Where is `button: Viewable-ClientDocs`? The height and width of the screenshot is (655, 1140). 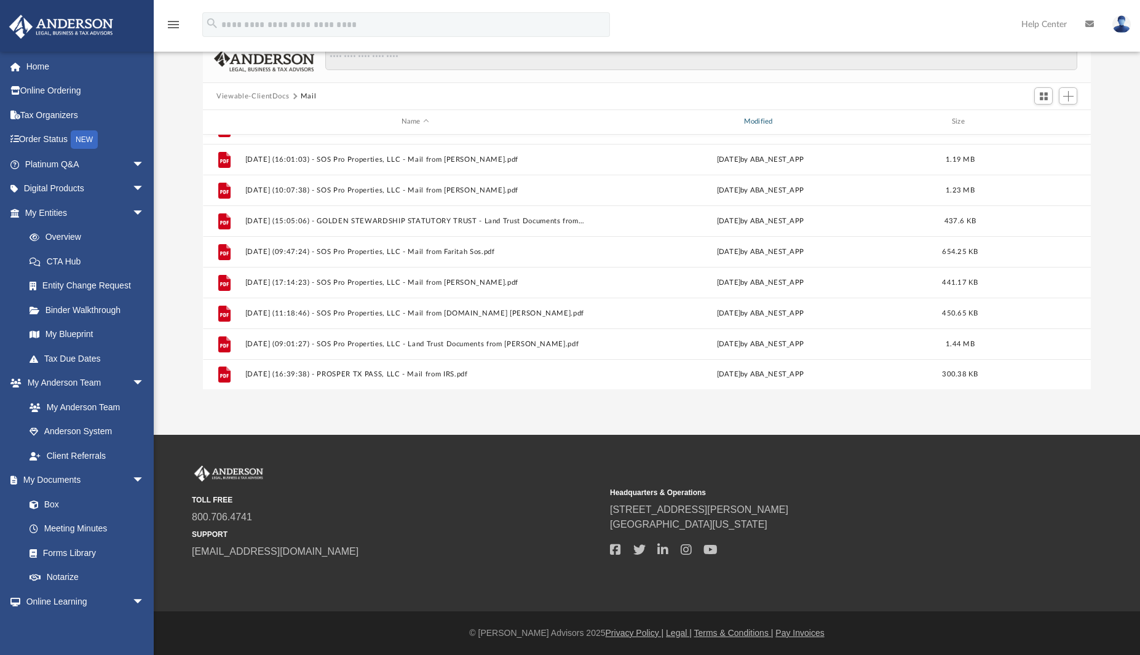
button: Viewable-ClientDocs is located at coordinates (253, 97).